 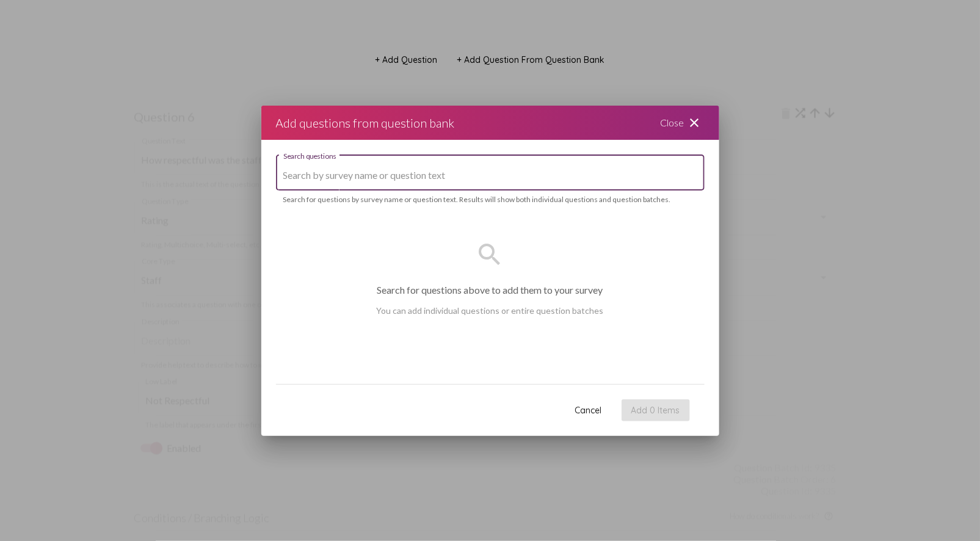 What do you see at coordinates (490, 310) in the screenshot?
I see `p: You can add individual questions or entire question batches` at bounding box center [490, 310].